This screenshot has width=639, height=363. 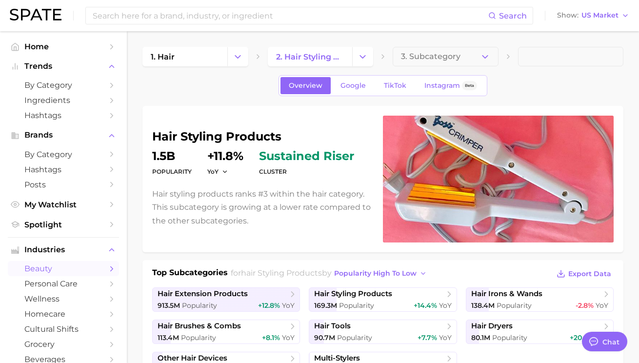 What do you see at coordinates (310, 57) in the screenshot?
I see `a: 2. hair styling products` at bounding box center [310, 57].